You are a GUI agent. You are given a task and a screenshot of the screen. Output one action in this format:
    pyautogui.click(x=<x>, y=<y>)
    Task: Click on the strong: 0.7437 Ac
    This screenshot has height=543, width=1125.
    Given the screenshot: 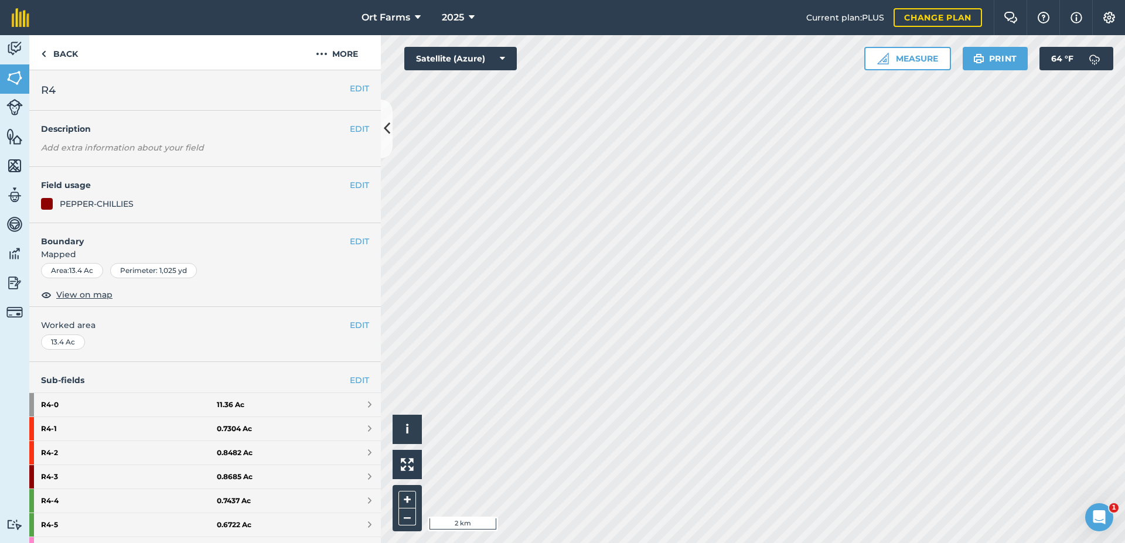 What is the action you would take?
    pyautogui.click(x=234, y=501)
    